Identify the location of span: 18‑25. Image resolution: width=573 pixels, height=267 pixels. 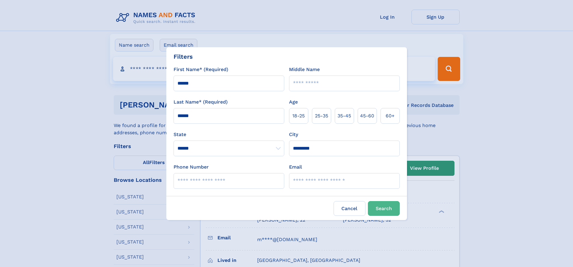
(298, 116).